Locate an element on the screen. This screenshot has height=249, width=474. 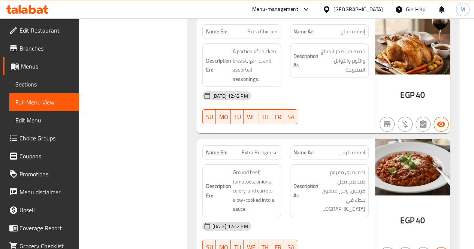
span: Coverage Report is located at coordinates (46, 228).